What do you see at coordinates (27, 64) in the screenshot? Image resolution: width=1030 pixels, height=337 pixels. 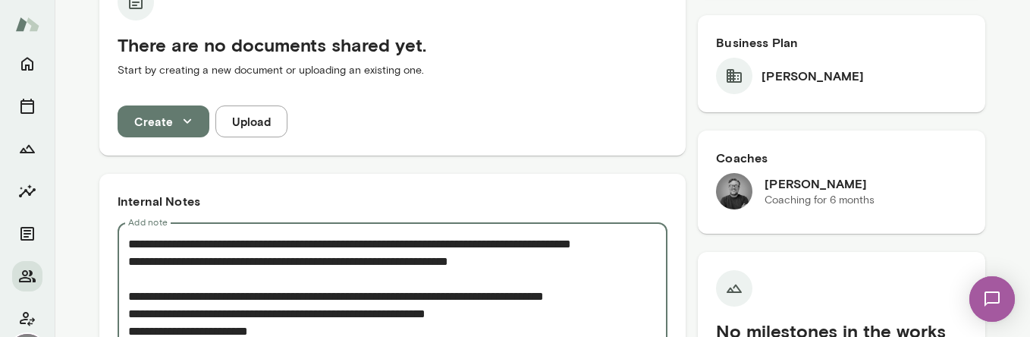 I see `button: Home` at bounding box center [27, 64].